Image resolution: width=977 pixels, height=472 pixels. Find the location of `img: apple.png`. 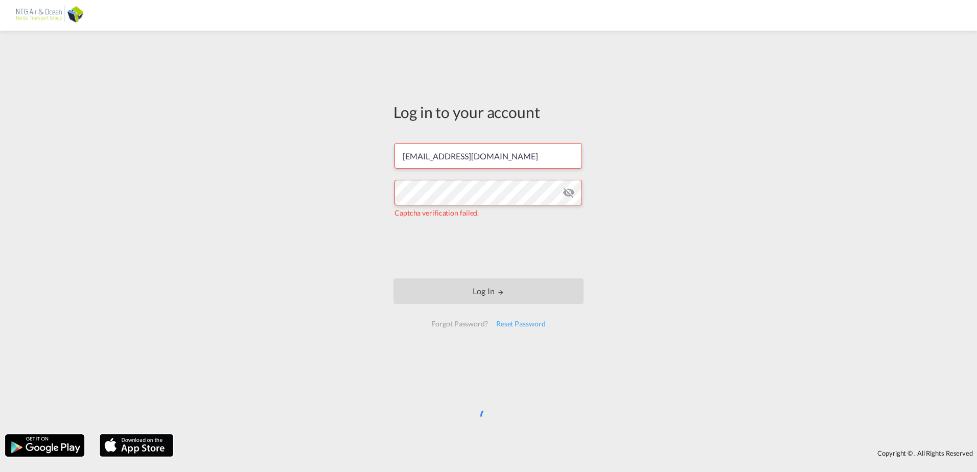

img: apple.png is located at coordinates (136, 445).